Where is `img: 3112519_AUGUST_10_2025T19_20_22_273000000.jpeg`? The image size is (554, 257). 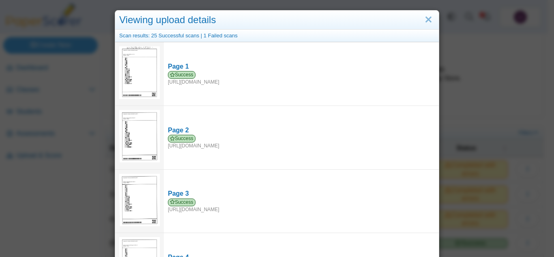 img: 3112519_AUGUST_10_2025T19_20_22_273000000.jpeg is located at coordinates (140, 72).